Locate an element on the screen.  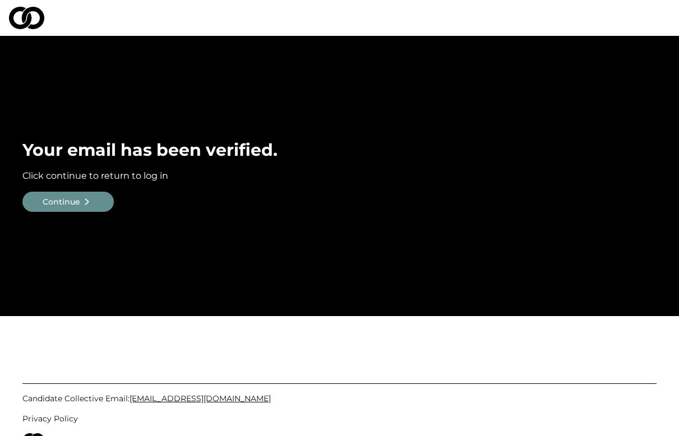
a: Privacy Policy is located at coordinates (339, 419).